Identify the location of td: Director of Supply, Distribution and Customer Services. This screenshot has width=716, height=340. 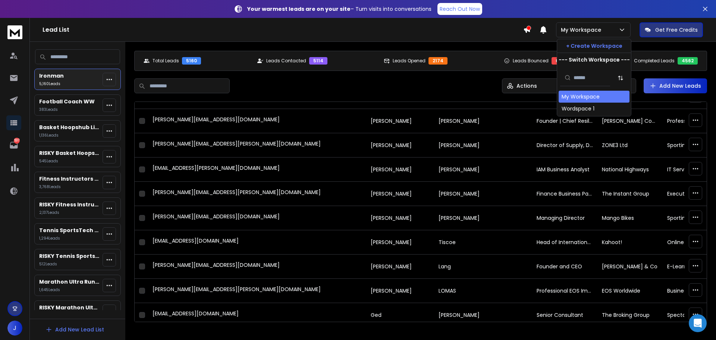
(565, 145).